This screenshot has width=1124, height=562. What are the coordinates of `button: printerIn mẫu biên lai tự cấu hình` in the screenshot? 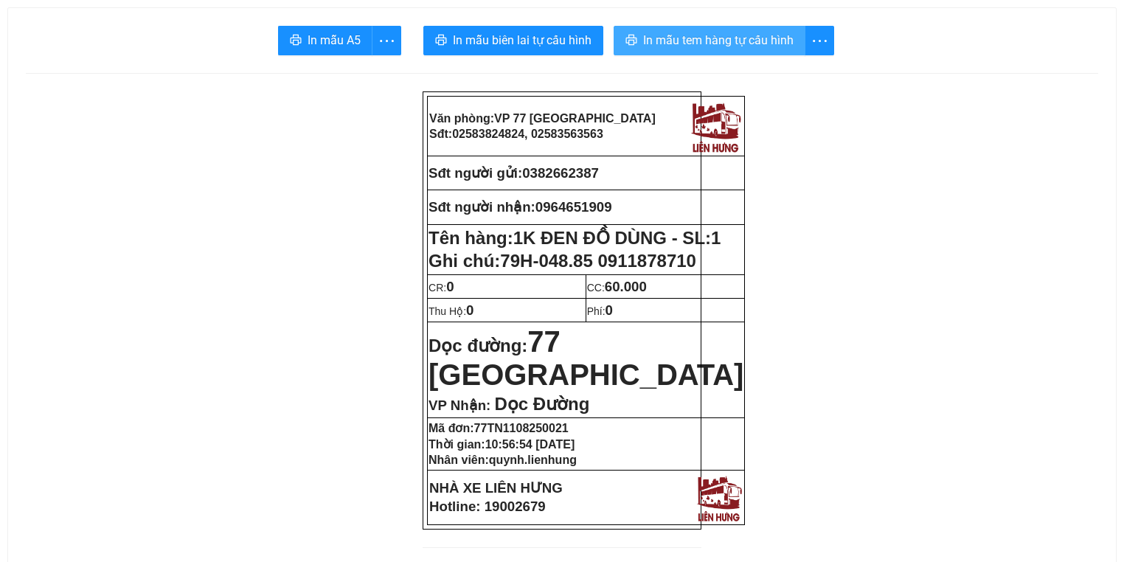 It's located at (513, 41).